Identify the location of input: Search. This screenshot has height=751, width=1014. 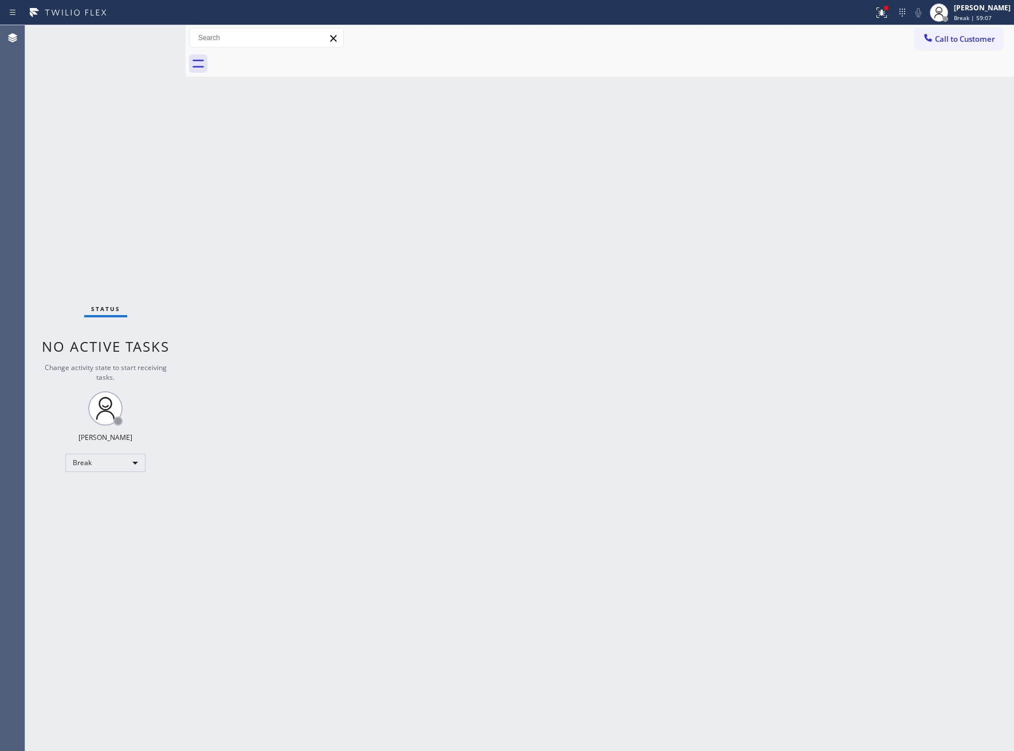
(267, 38).